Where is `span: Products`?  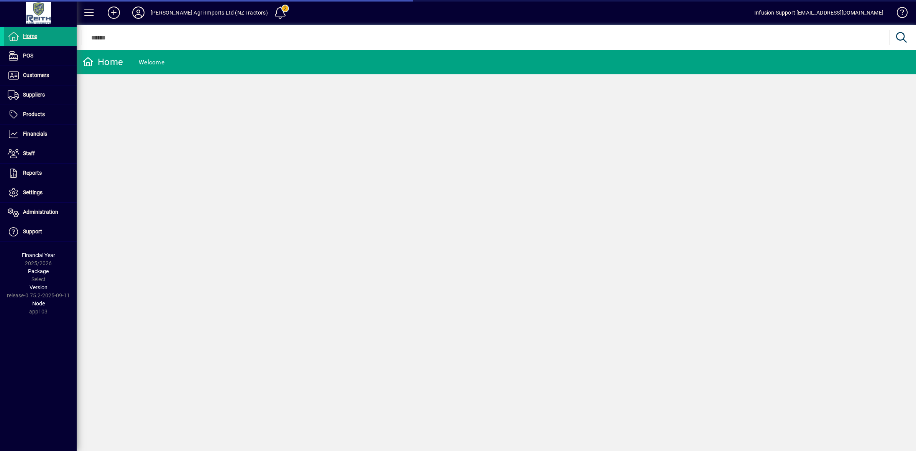 span: Products is located at coordinates (34, 114).